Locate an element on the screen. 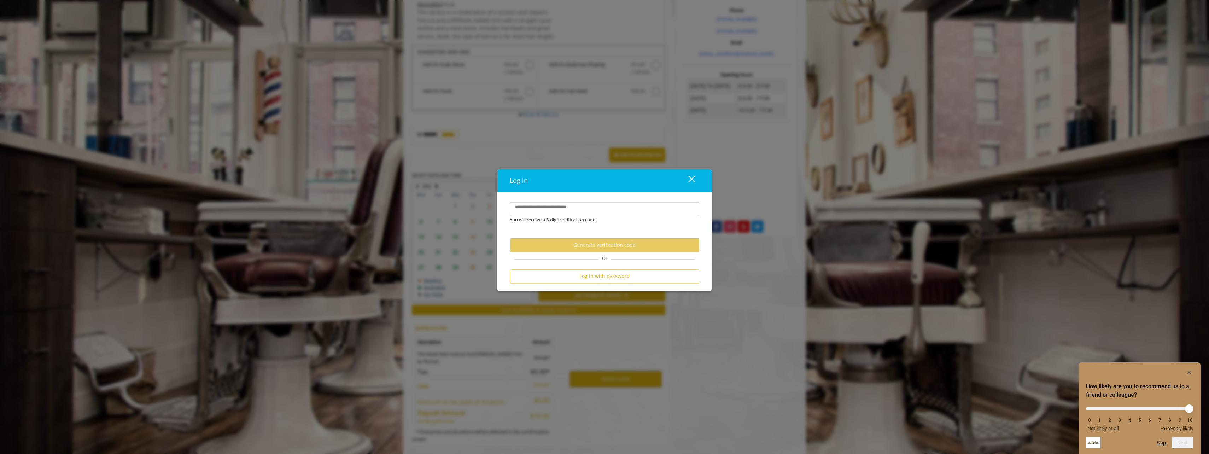 Image resolution: width=1209 pixels, height=454 pixels. button: Next question is located at coordinates (1182, 442).